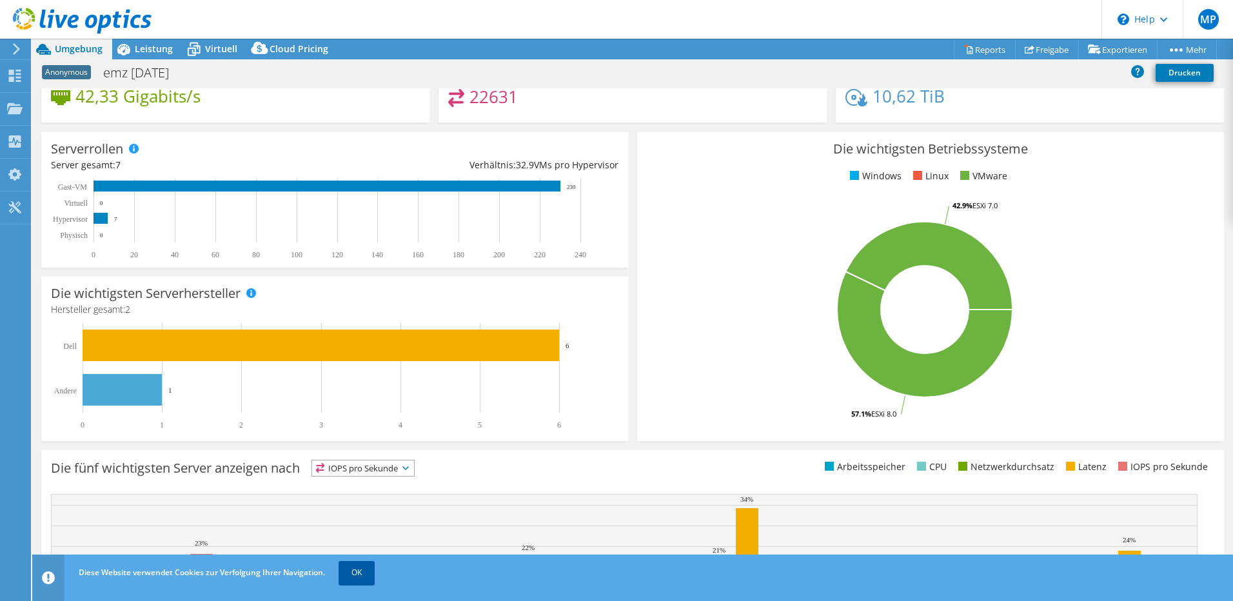  I want to click on tspan: ESXi 8.0, so click(884, 413).